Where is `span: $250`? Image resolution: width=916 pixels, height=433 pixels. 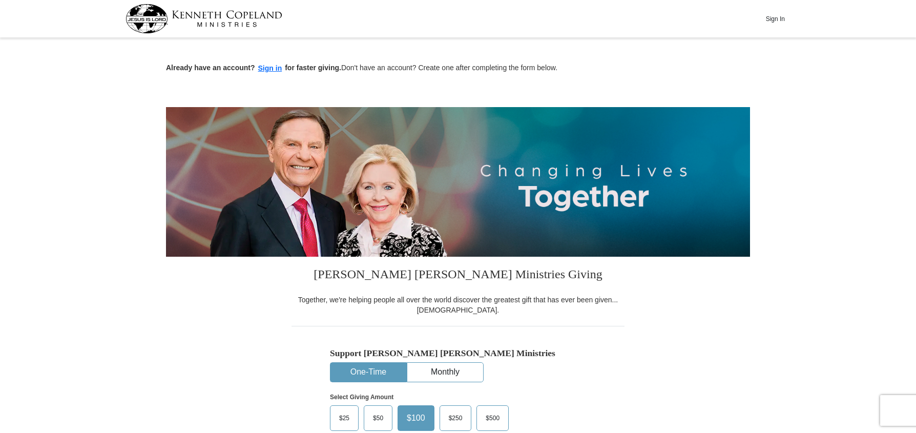 span: $250 is located at coordinates (456, 418).